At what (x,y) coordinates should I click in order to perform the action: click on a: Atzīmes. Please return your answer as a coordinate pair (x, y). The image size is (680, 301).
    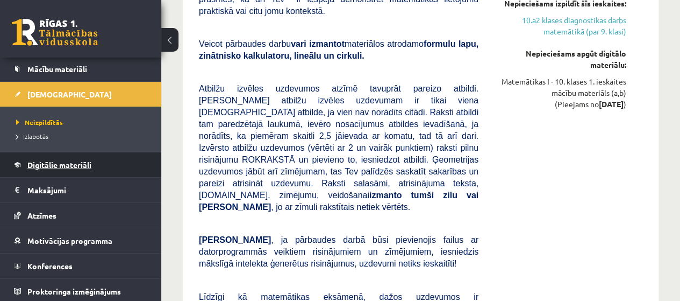
    Looking at the image, I should click on (81, 215).